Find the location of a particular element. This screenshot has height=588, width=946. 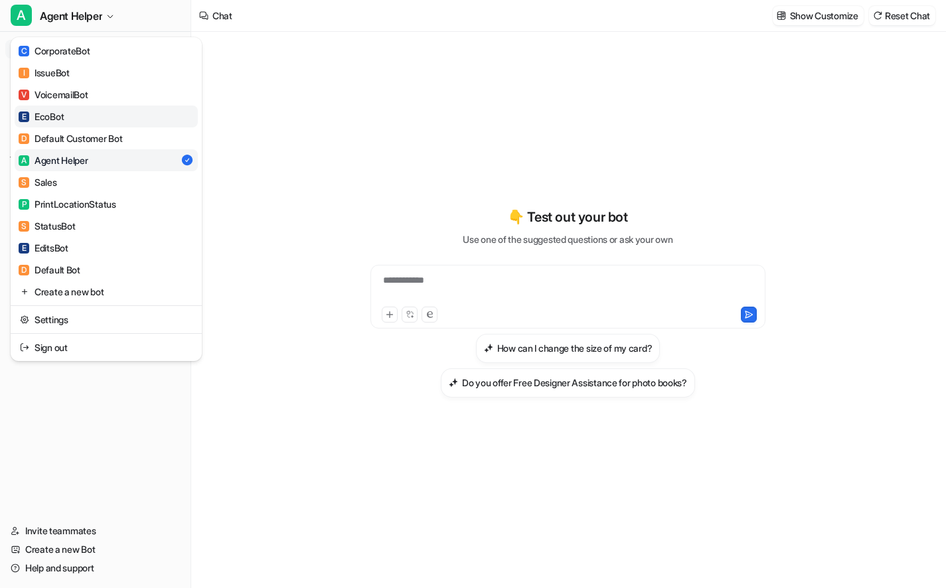

span: Agent Helper is located at coordinates (71, 16).